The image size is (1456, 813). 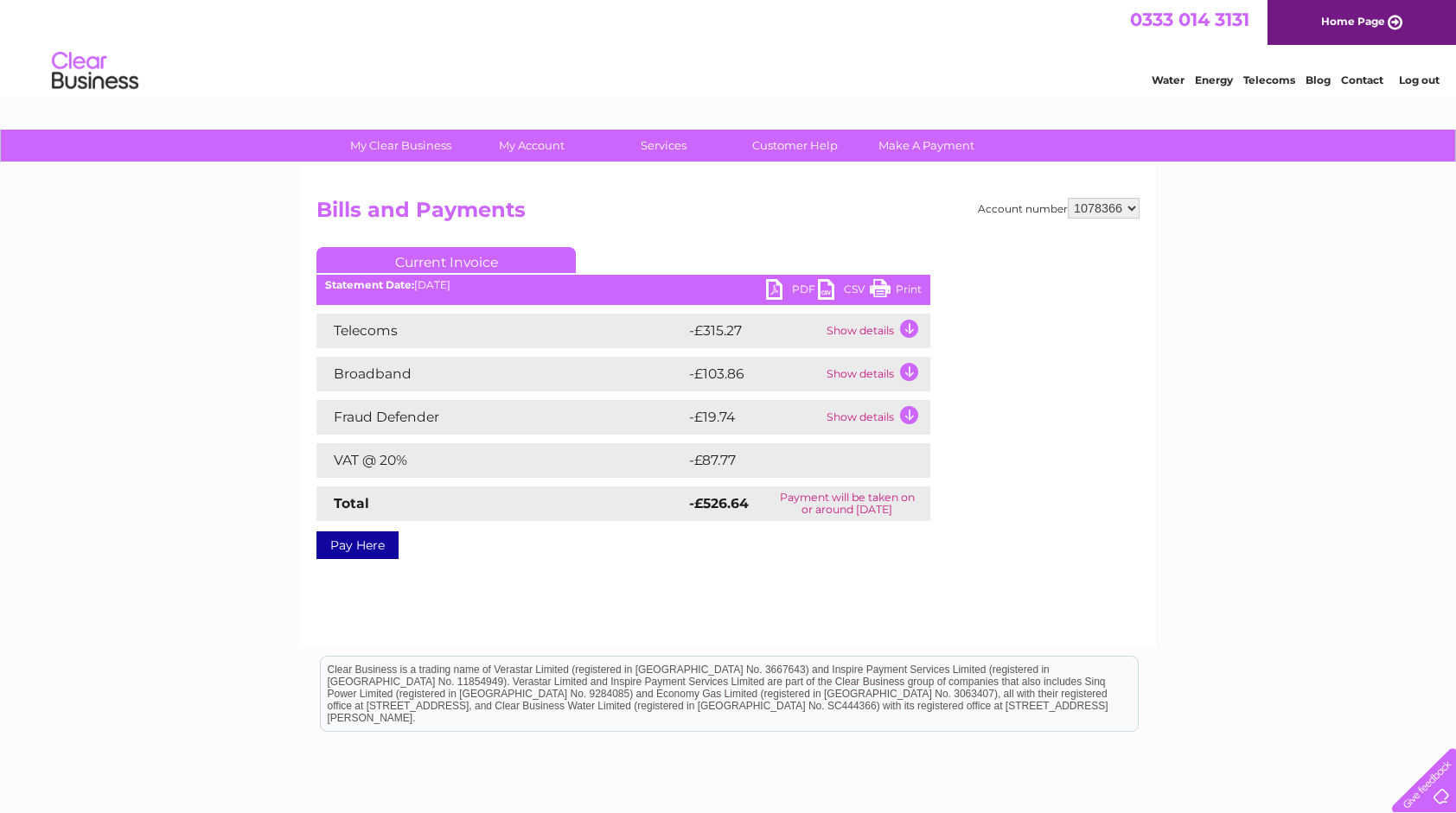 What do you see at coordinates (501, 331) in the screenshot?
I see `td: Telecoms` at bounding box center [501, 331].